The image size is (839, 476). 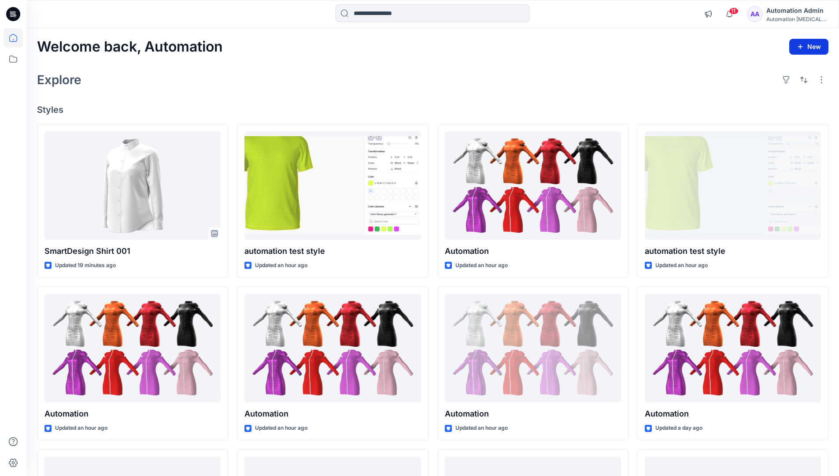 I want to click on h2: Explore, so click(x=59, y=80).